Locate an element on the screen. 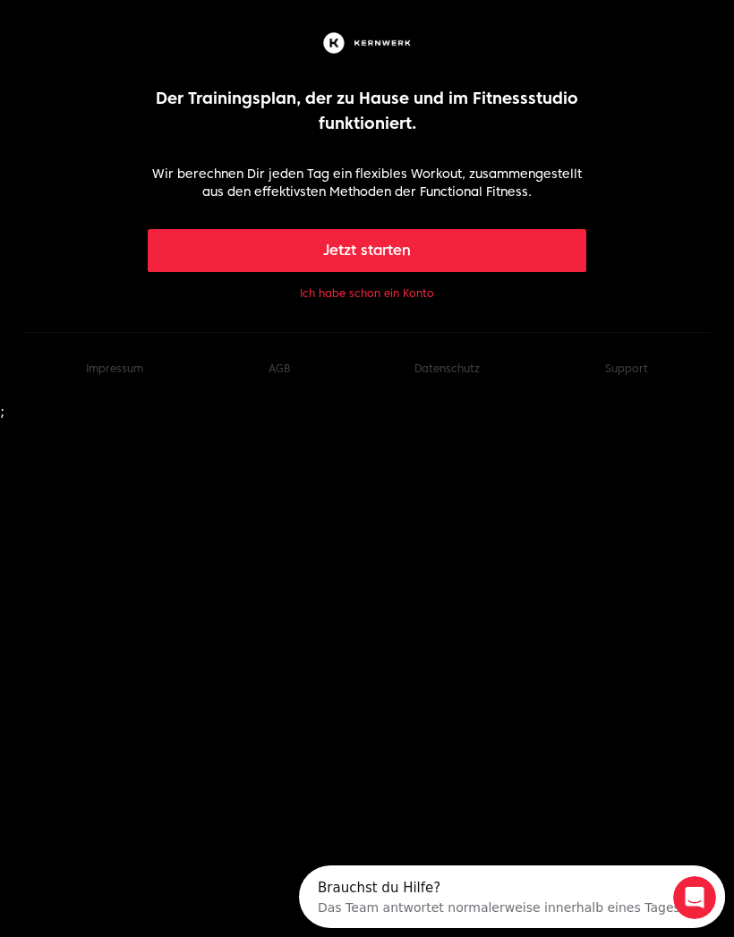 The image size is (734, 937). p: Der Trainingsplan, der zu Hause und im Fitnessstudio funktioniert. is located at coordinates (367, 111).